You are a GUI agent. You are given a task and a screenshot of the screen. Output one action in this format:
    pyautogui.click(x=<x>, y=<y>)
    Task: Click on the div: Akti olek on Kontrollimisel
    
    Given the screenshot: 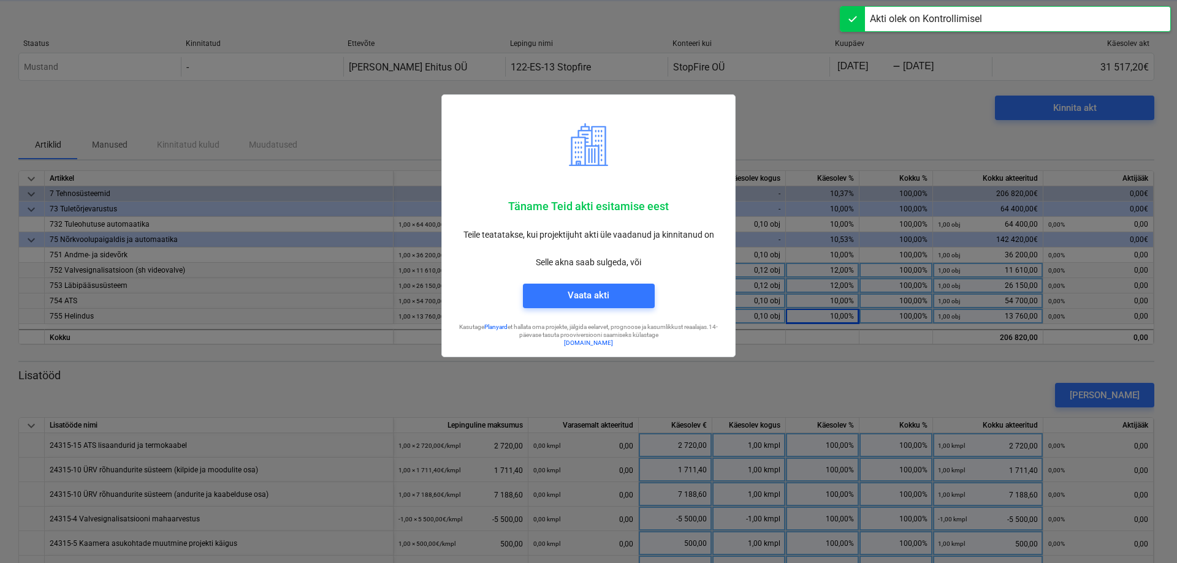 What is the action you would take?
    pyautogui.click(x=926, y=19)
    